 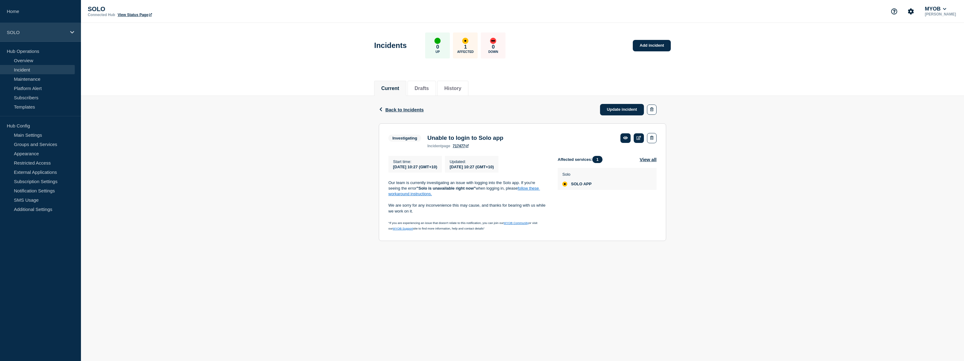 What do you see at coordinates (390, 45) in the screenshot?
I see `h1: Incidents` at bounding box center [390, 45].